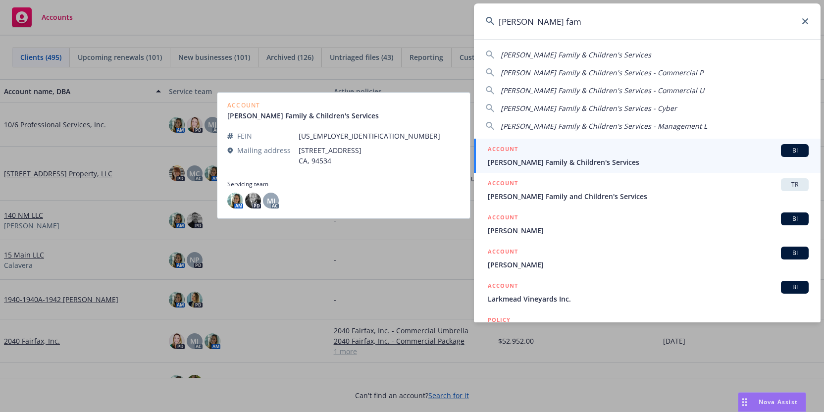 The height and width of the screenshot is (412, 824). What do you see at coordinates (648, 299) in the screenshot?
I see `span: Larkmead Vineyards Inc.` at bounding box center [648, 299].